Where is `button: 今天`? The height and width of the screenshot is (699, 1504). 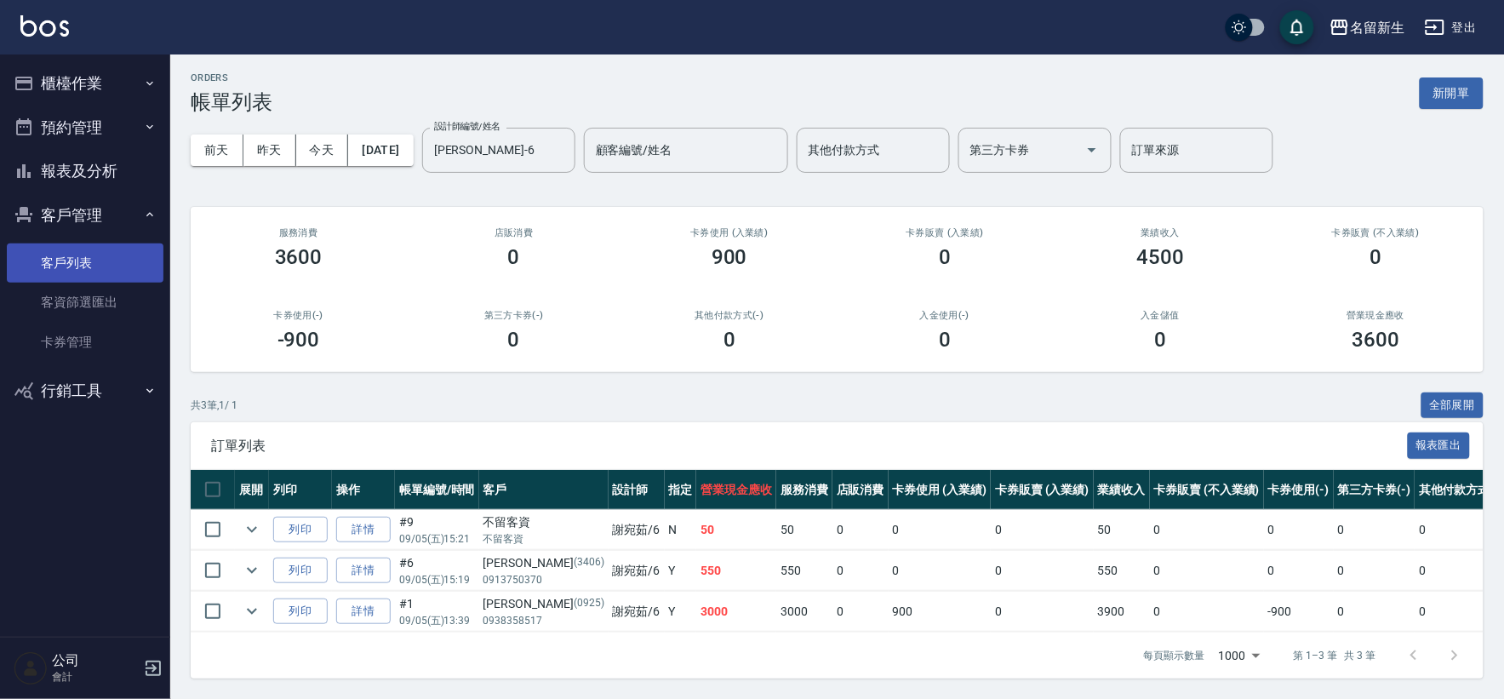
button: 今天 is located at coordinates (323, 150).